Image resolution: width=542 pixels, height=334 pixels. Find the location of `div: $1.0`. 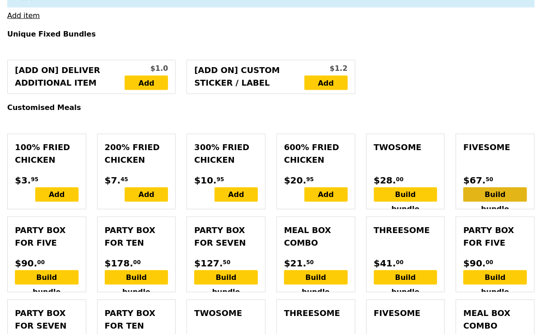

div: $1.0 is located at coordinates (146, 69).